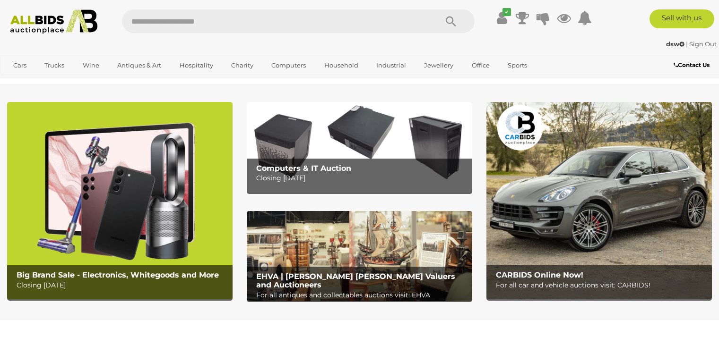 This screenshot has height=337, width=719. What do you see at coordinates (703, 44) in the screenshot?
I see `a: Sign Out` at bounding box center [703, 44].